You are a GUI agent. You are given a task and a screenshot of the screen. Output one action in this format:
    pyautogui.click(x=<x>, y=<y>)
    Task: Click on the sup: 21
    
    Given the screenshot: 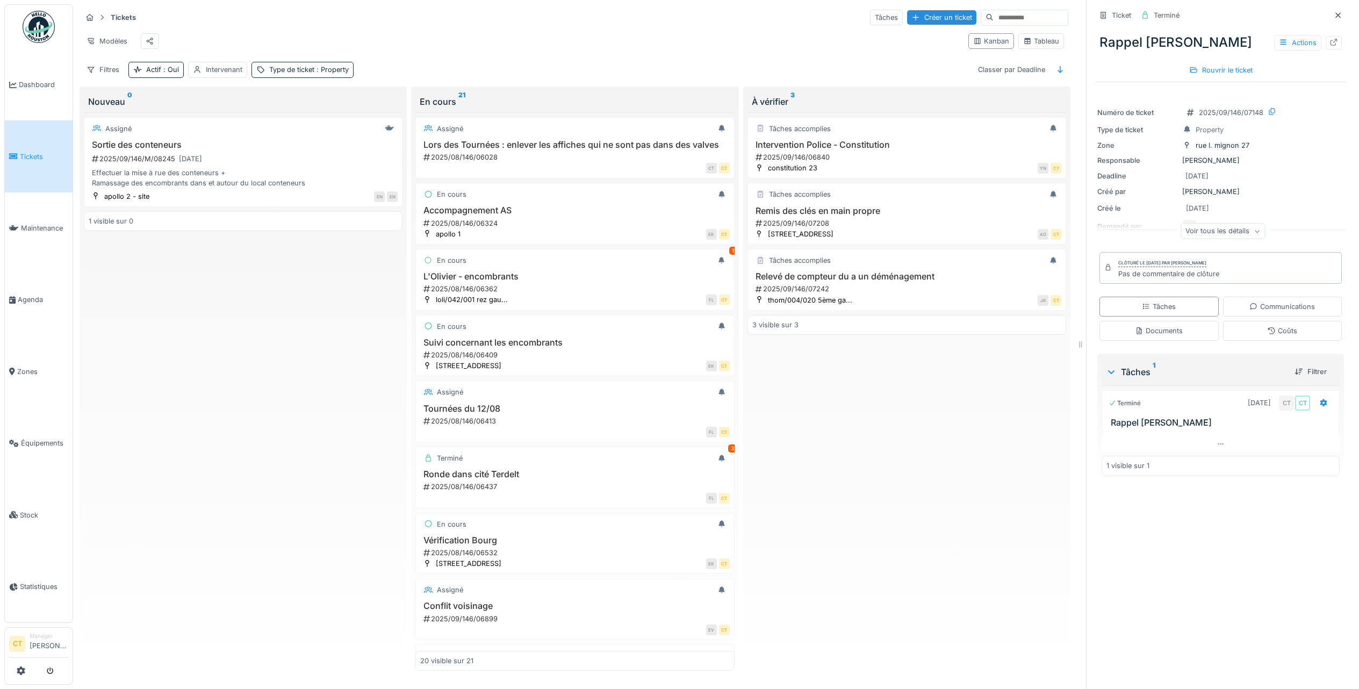 What is the action you would take?
    pyautogui.click(x=462, y=102)
    